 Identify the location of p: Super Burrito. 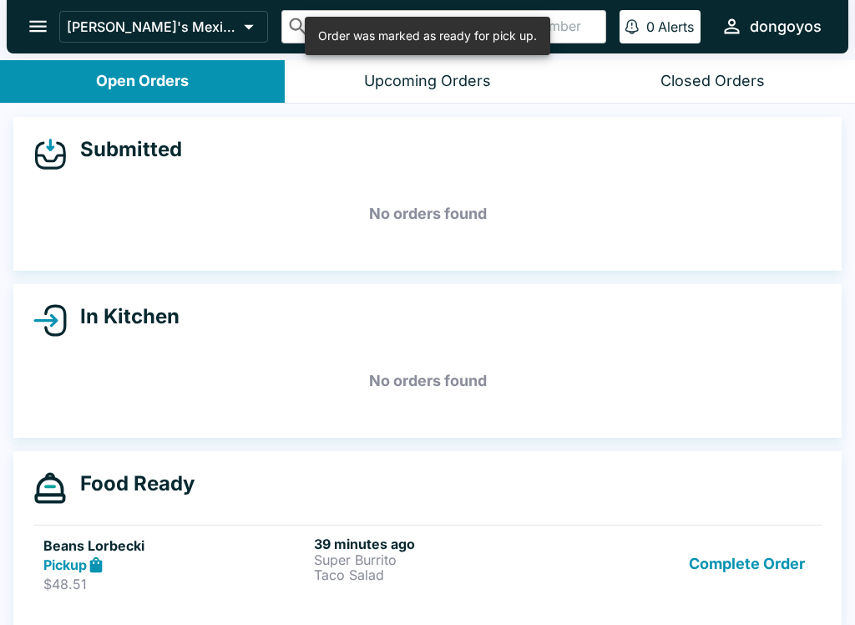
(446, 560).